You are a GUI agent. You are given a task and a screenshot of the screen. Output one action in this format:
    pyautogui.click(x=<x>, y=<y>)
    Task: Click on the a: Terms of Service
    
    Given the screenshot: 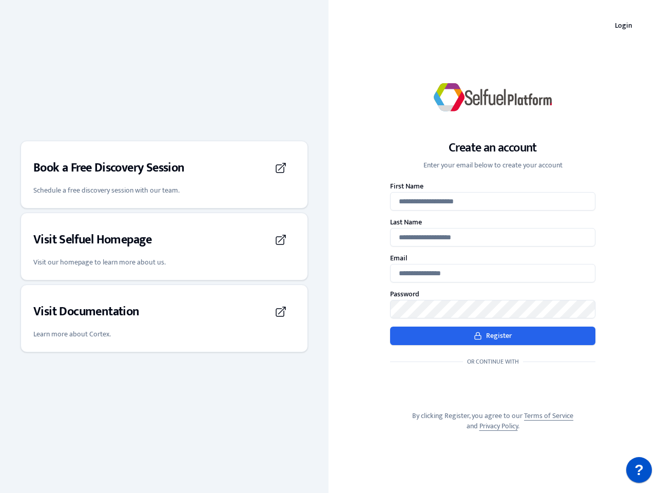 What is the action you would take?
    pyautogui.click(x=548, y=415)
    